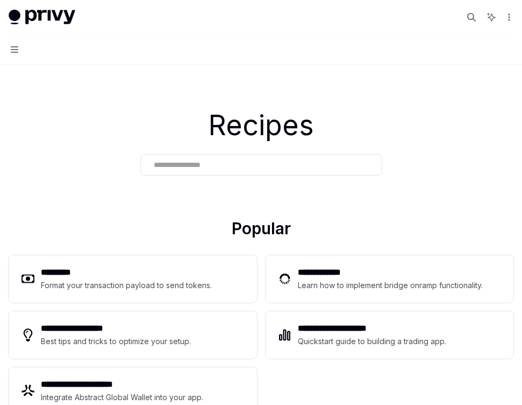  What do you see at coordinates (508, 17) in the screenshot?
I see `button: More actions` at bounding box center [508, 17].